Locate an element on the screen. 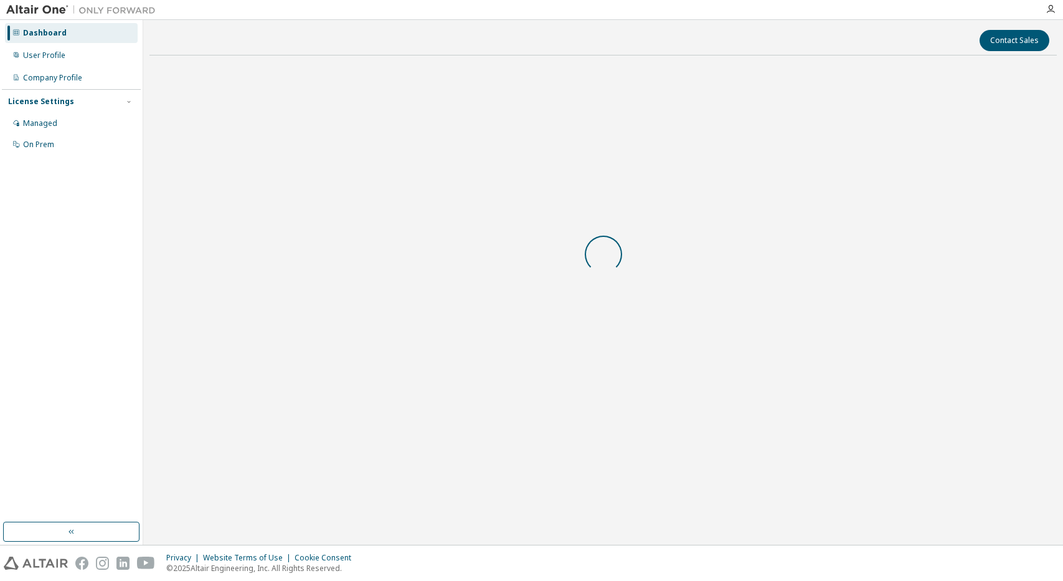  img: youtube.svg is located at coordinates (146, 563).